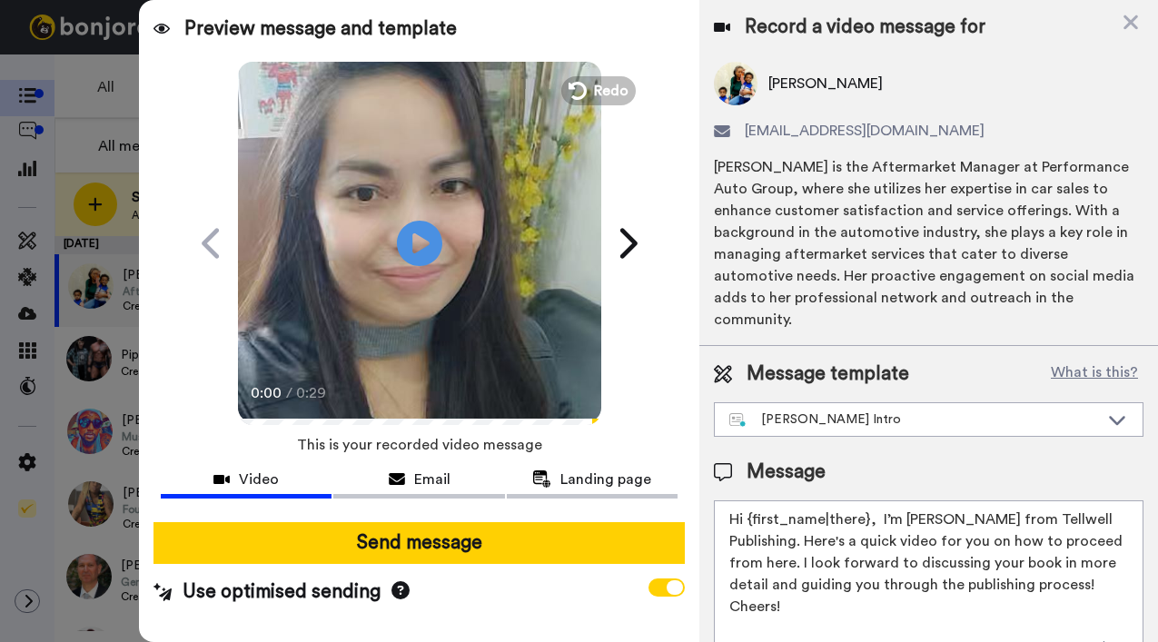  Describe the element at coordinates (1094, 374) in the screenshot. I see `button: What is this?` at that location.